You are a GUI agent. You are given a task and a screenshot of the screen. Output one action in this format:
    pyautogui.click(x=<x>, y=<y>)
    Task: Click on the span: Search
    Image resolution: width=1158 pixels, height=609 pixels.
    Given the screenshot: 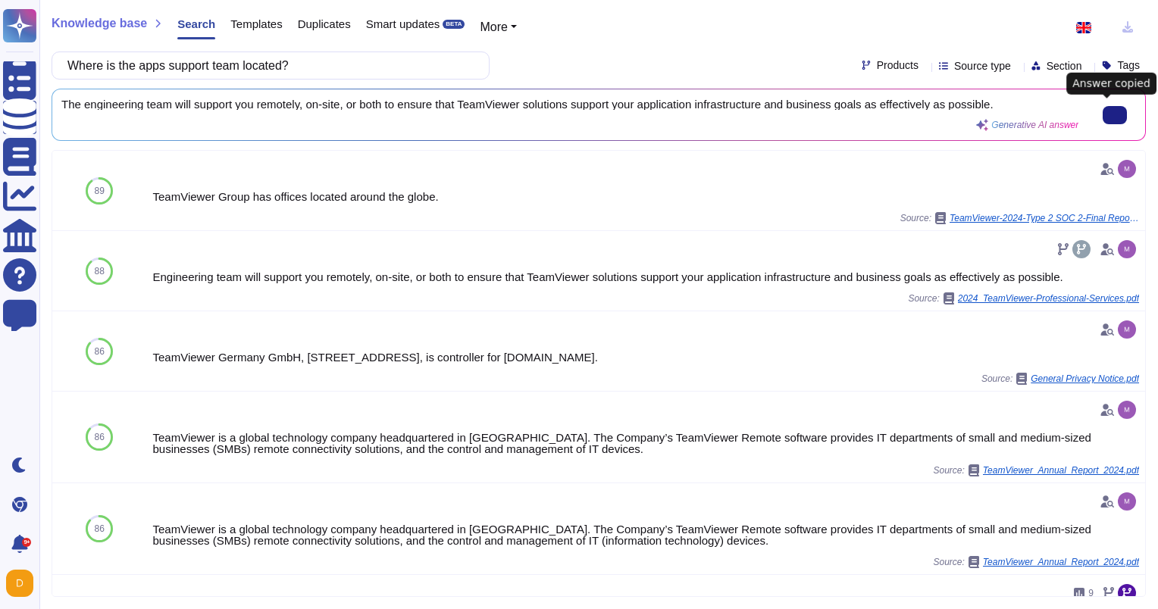 What is the action you would take?
    pyautogui.click(x=196, y=23)
    